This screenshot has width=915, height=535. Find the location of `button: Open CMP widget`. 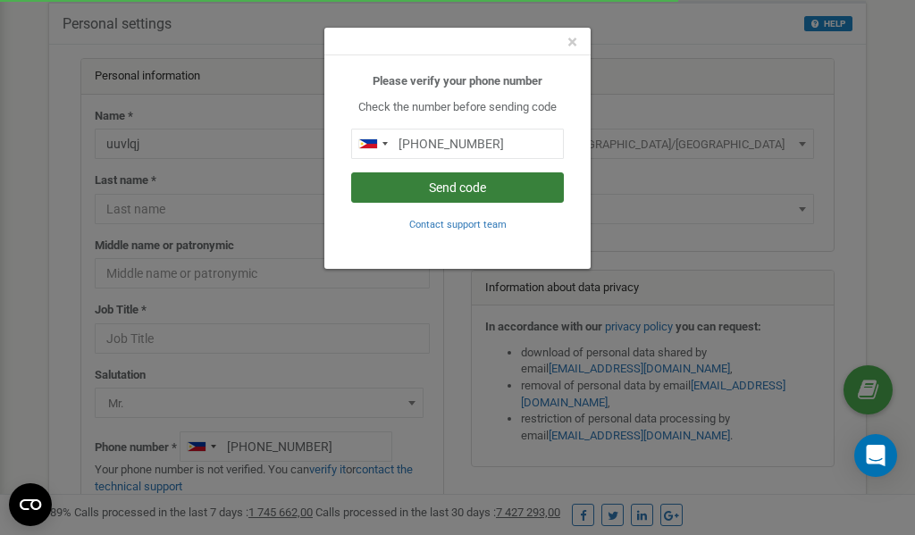

button: Open CMP widget is located at coordinates (30, 505).